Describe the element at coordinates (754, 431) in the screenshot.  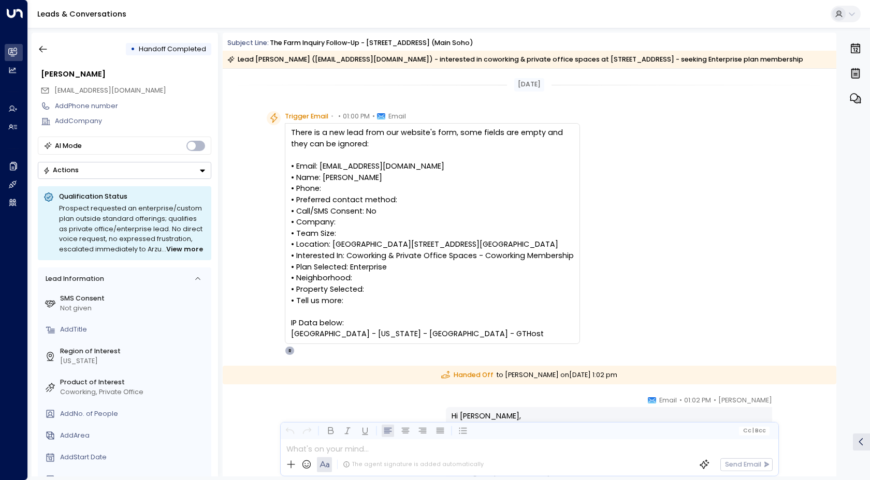
I see `span: Cc Bcc` at that location.